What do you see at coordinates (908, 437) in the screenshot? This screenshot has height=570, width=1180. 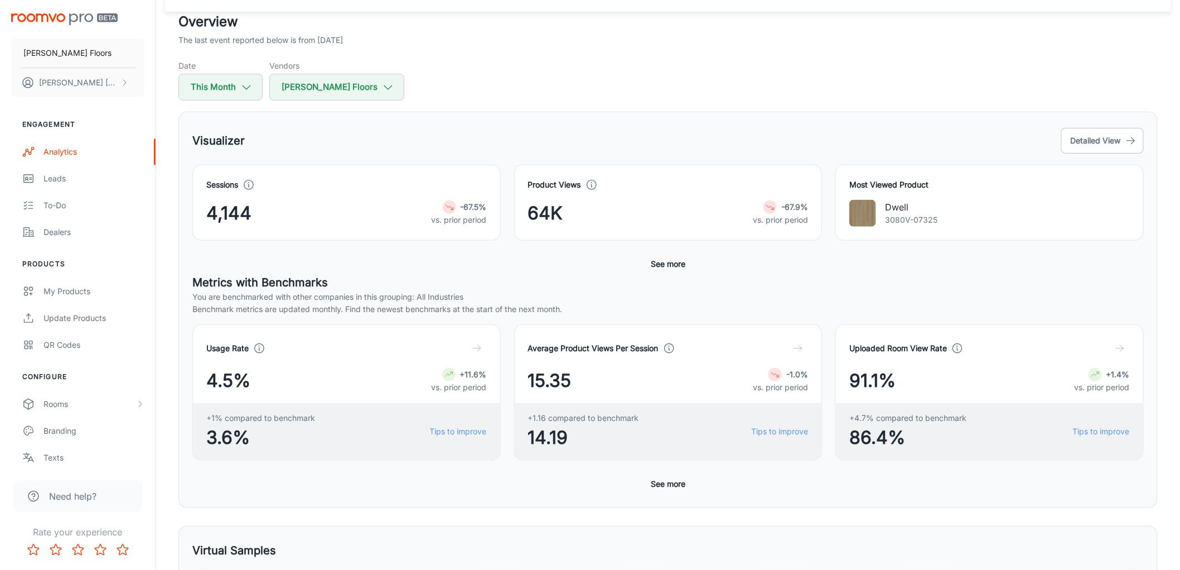 I see `span: 86.4%` at bounding box center [908, 437].